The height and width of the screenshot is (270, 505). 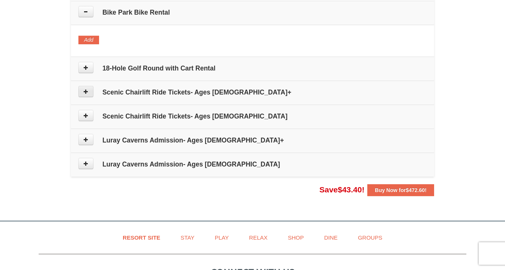 What do you see at coordinates (258, 238) in the screenshot?
I see `a: Relax` at bounding box center [258, 238].